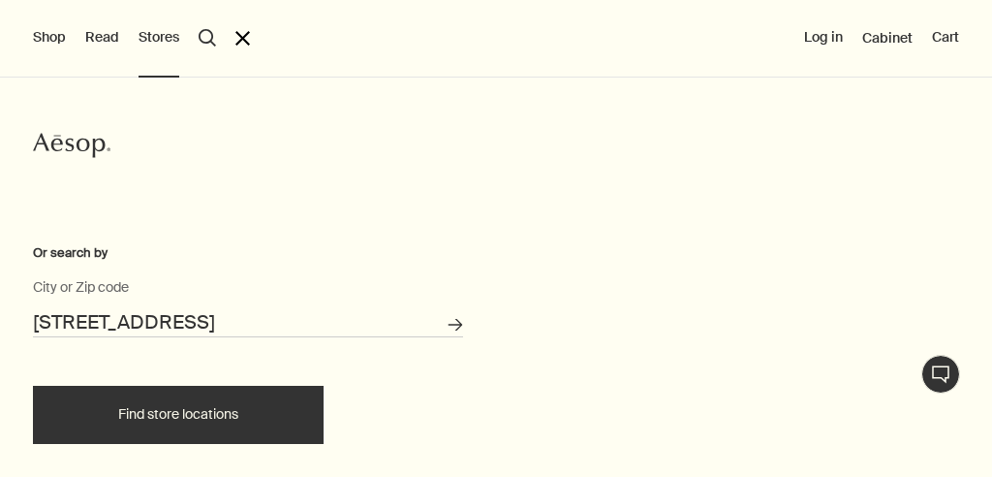 The height and width of the screenshot is (477, 992). Describe the element at coordinates (72, 145) in the screenshot. I see `svg: Aesop` at that location.